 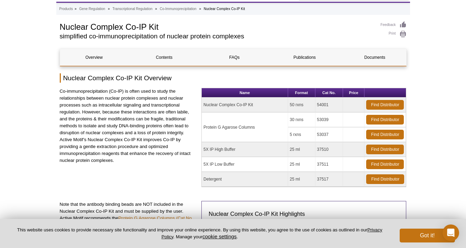 What do you see at coordinates (92, 9) in the screenshot?
I see `a: Gene Regulation` at bounding box center [92, 9].